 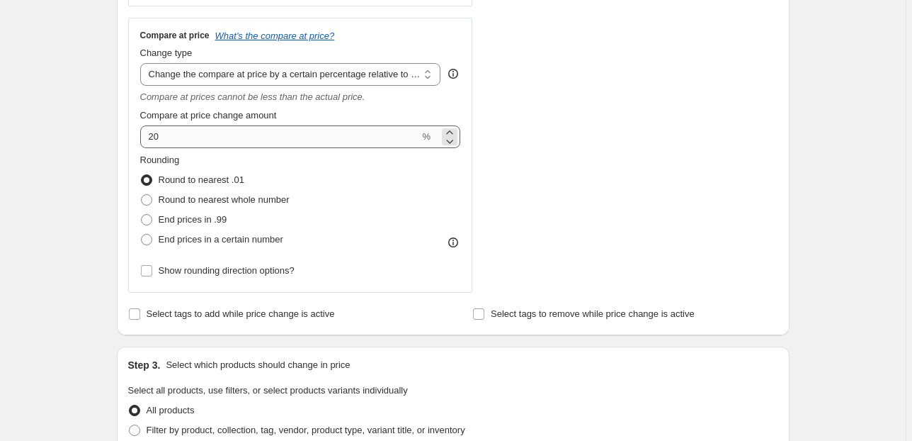 I want to click on button: What's the compare at price?, so click(x=275, y=35).